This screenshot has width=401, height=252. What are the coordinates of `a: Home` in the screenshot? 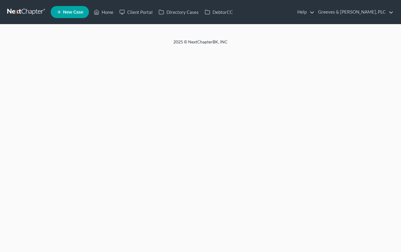 It's located at (103, 12).